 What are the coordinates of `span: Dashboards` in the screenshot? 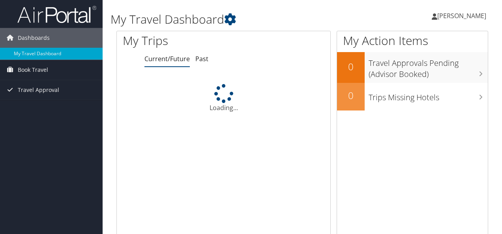 It's located at (34, 38).